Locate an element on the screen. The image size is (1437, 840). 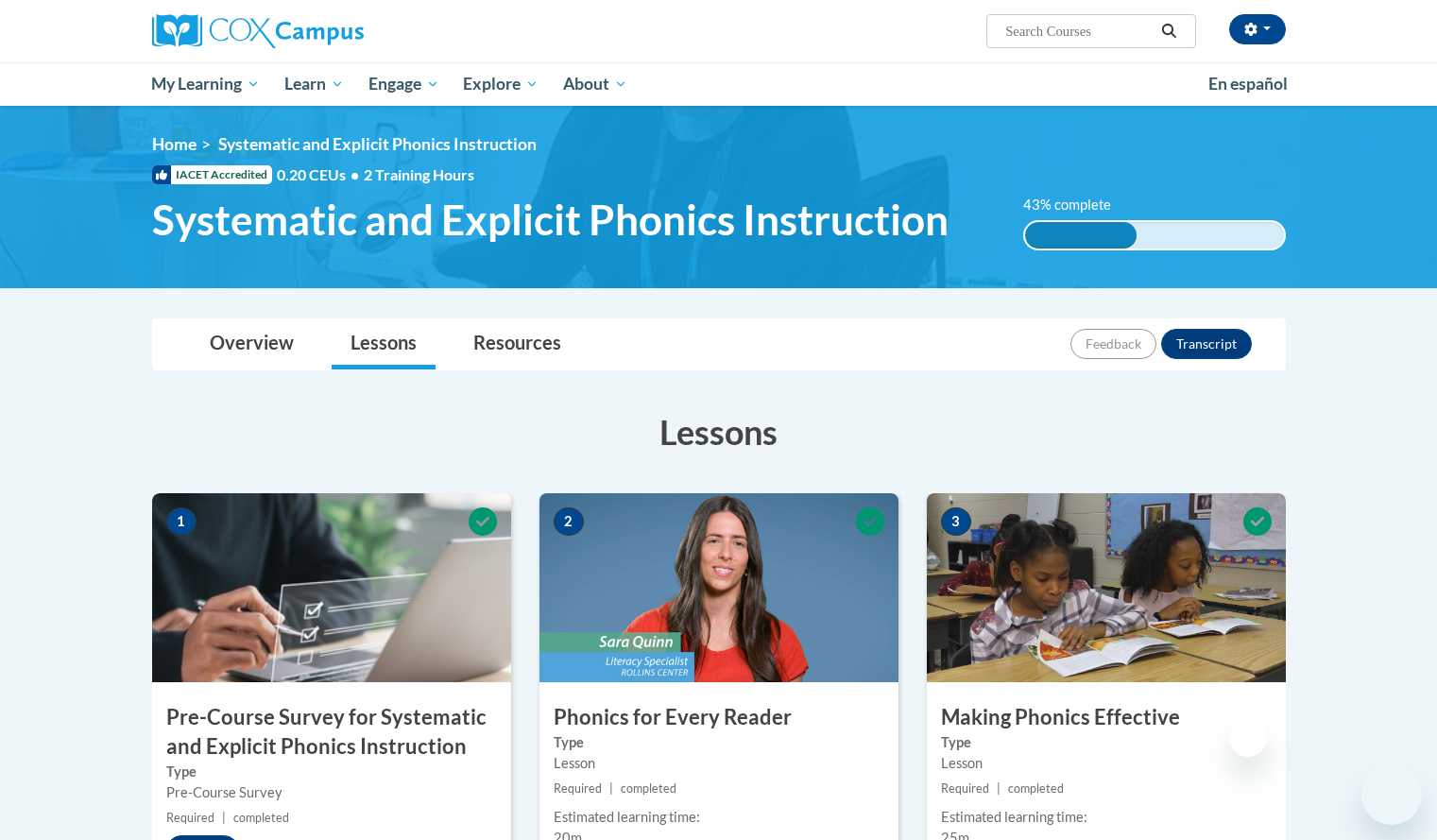
div: 43% complete is located at coordinates (1081, 235).